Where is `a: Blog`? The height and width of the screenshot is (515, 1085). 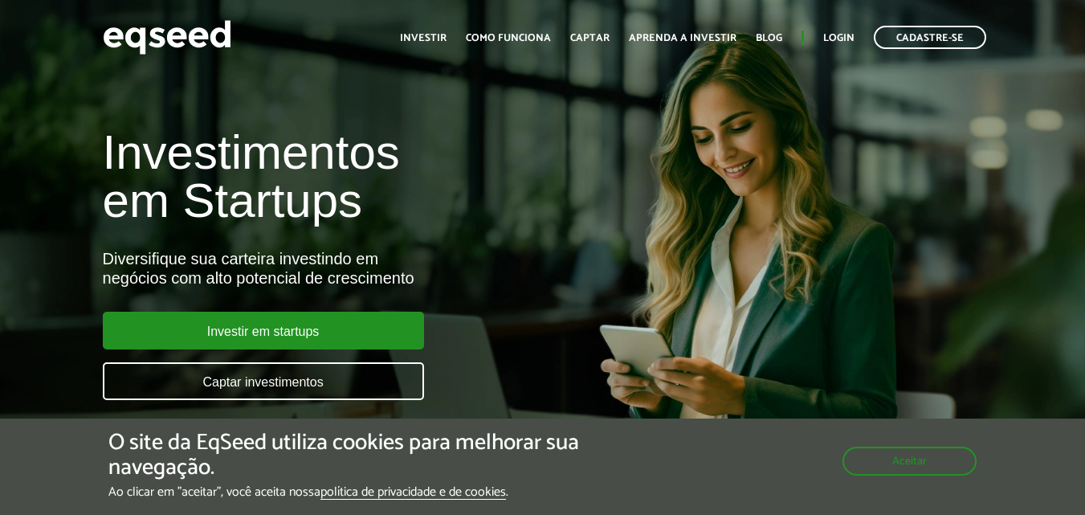
a: Blog is located at coordinates (768, 38).